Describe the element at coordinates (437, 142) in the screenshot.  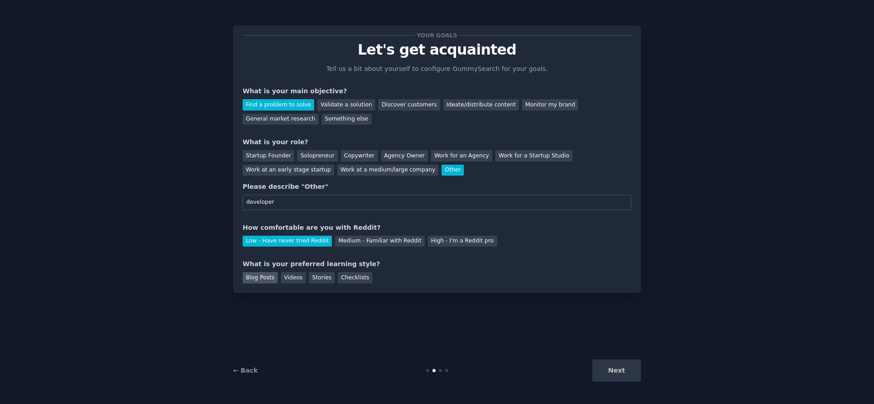
I see `div: What is your role?` at that location.